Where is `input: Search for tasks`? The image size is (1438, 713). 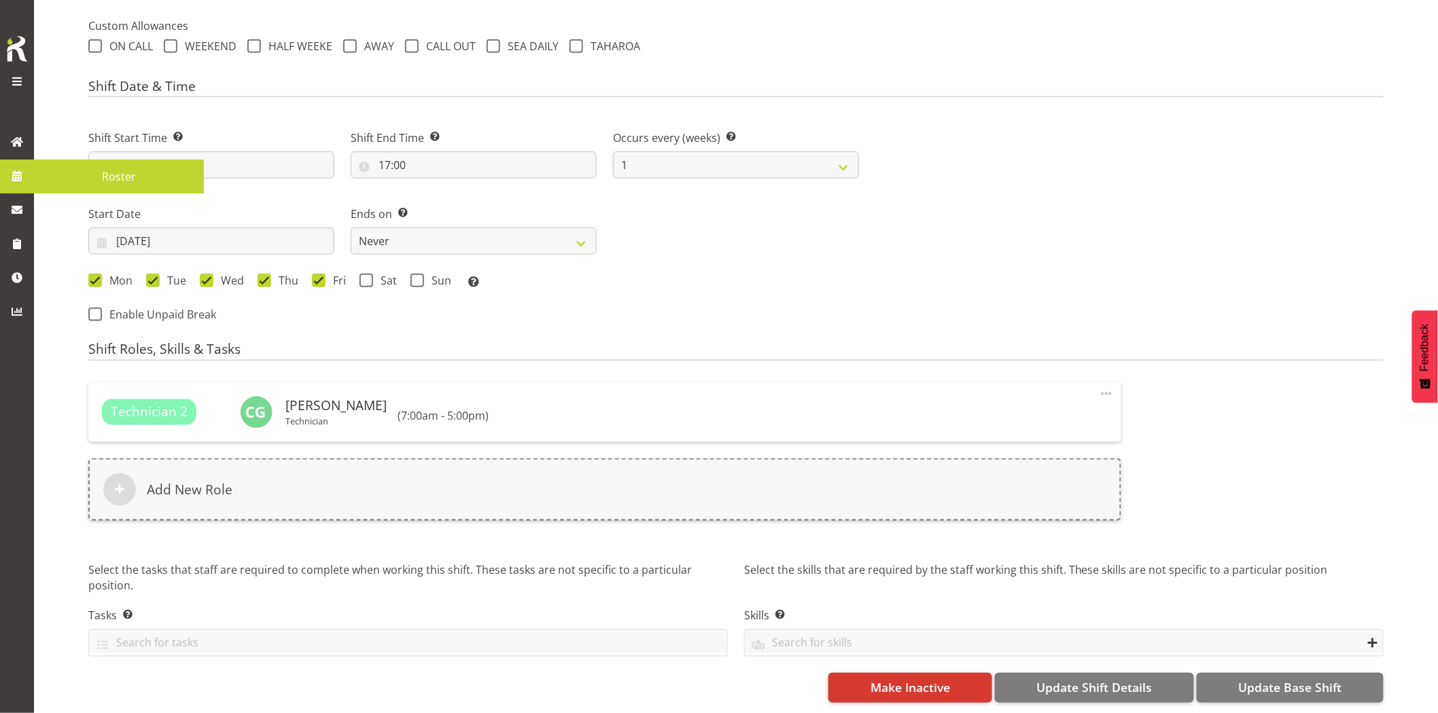
input: Search for tasks is located at coordinates (408, 643).